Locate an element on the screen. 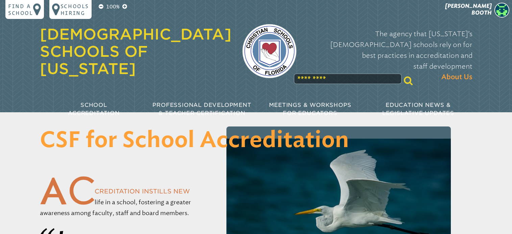 The image size is (512, 234). span: Meetings & Workshops for Educators is located at coordinates (310, 109).